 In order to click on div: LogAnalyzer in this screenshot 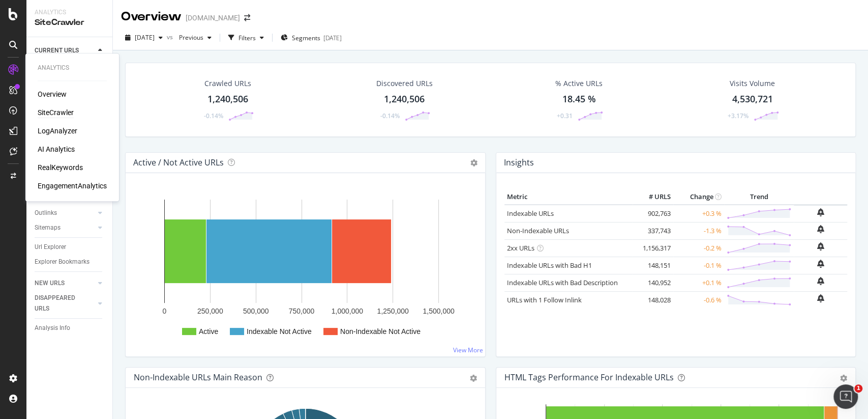, I will do `click(57, 131)`.